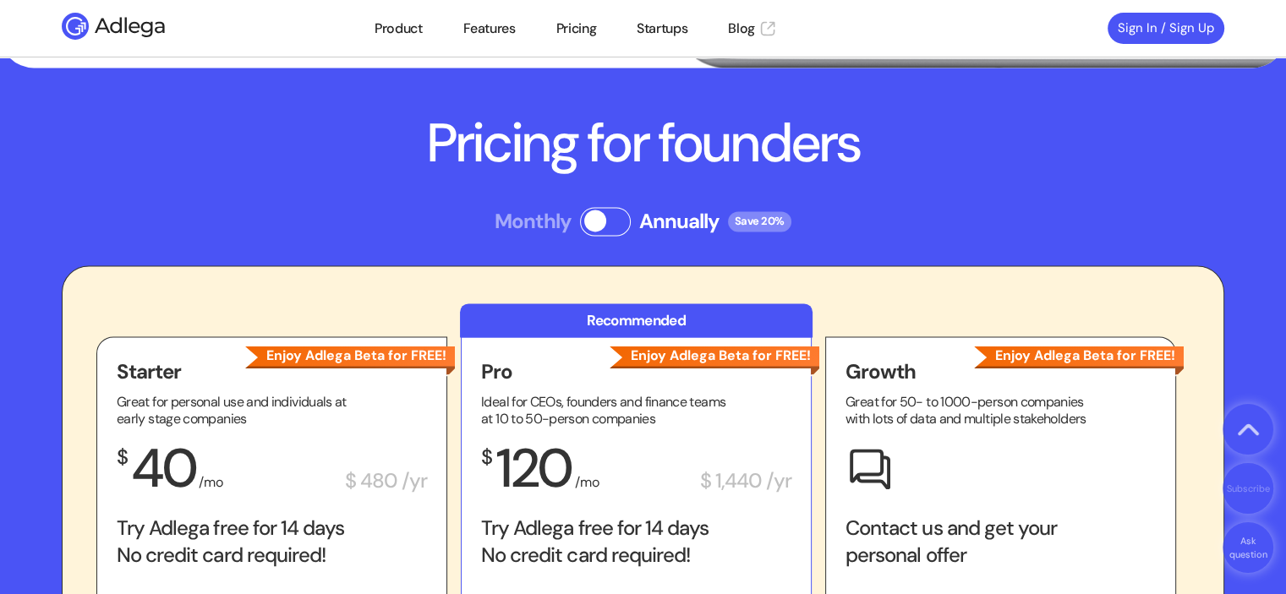 The height and width of the screenshot is (594, 1286). Describe the element at coordinates (636, 372) in the screenshot. I see `p: Pro` at that location.